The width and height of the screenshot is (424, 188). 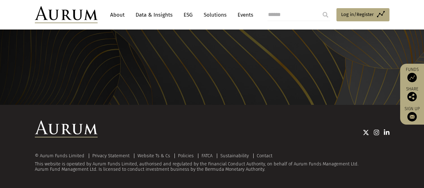 What do you see at coordinates (66, 15) in the screenshot?
I see `img: Aurum` at bounding box center [66, 15].